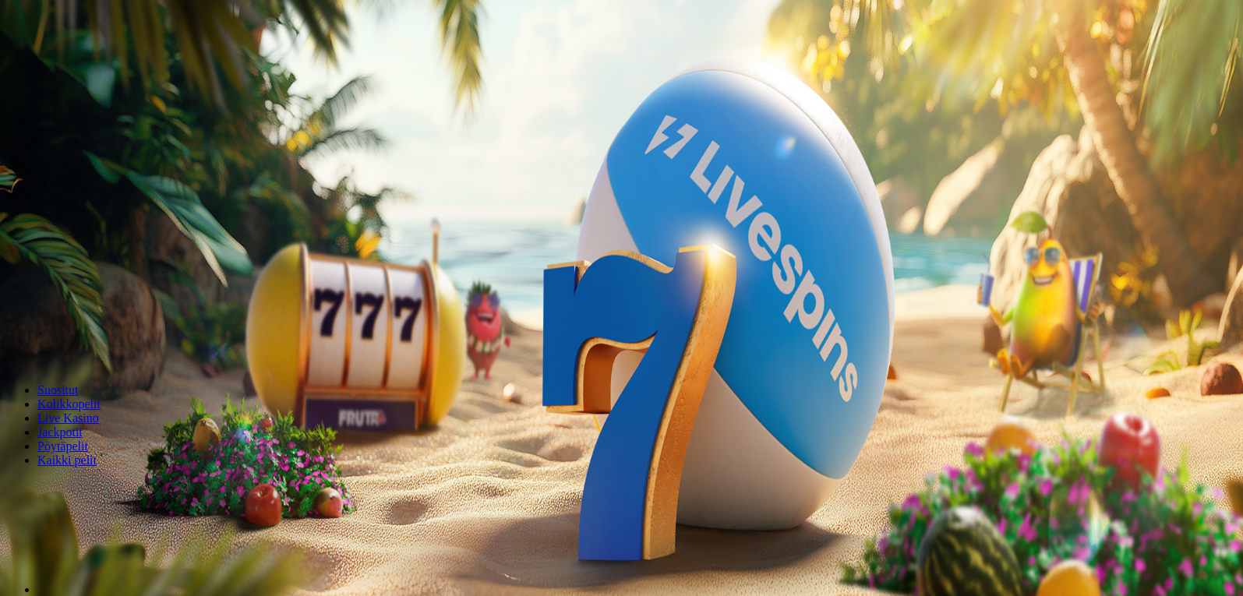 The height and width of the screenshot is (596, 1243). What do you see at coordinates (60, 432) in the screenshot?
I see `span: Jackpotit` at bounding box center [60, 432].